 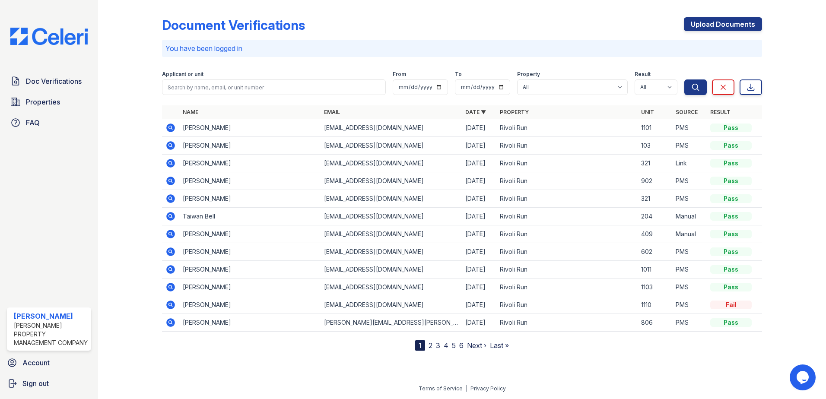 What do you see at coordinates (454, 346) in the screenshot?
I see `a: 5` at bounding box center [454, 346].